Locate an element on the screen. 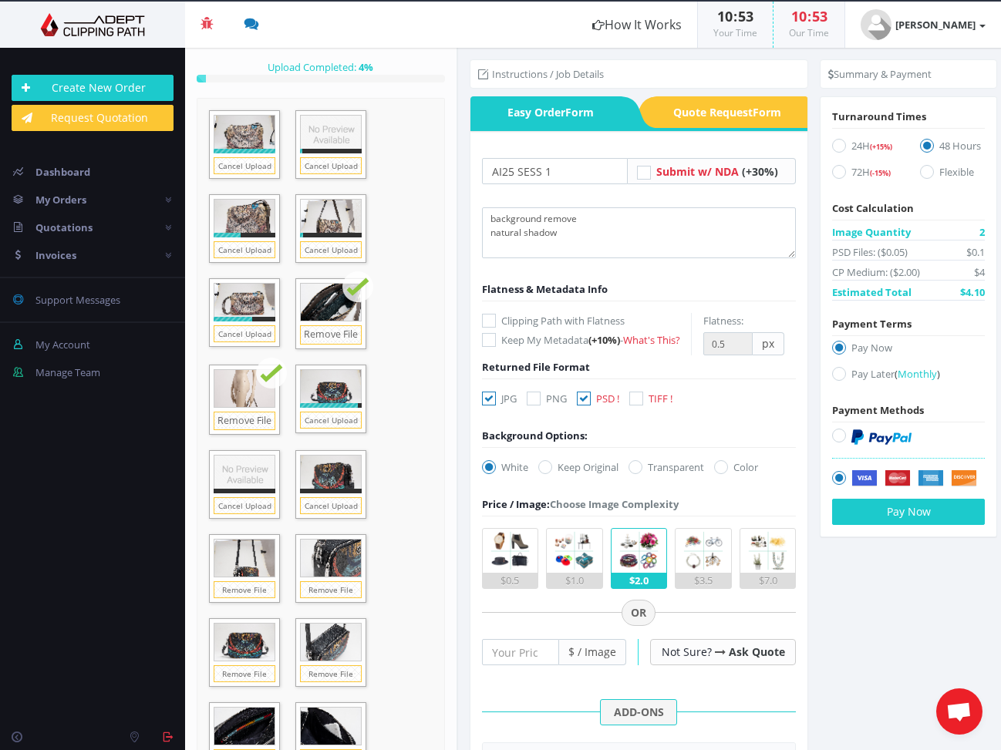 The height and width of the screenshot is (750, 1001). div: Background Options: is located at coordinates (534, 436).